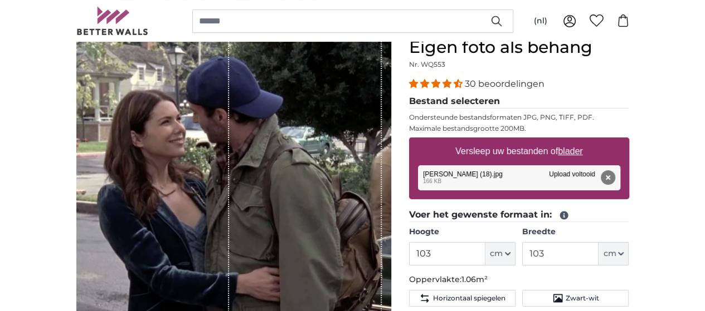 The height and width of the screenshot is (311, 705). Describe the element at coordinates (474, 280) in the screenshot. I see `span: 1.06m²` at that location.